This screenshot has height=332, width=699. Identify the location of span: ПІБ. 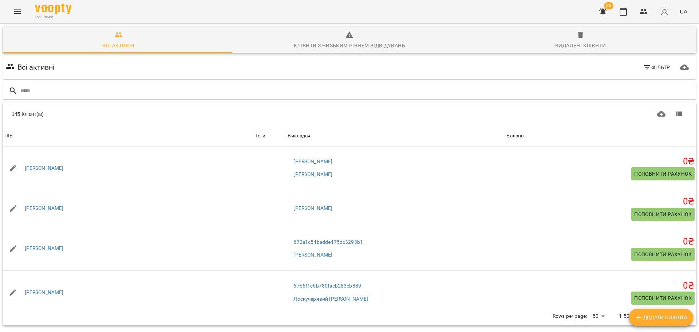
(128, 136).